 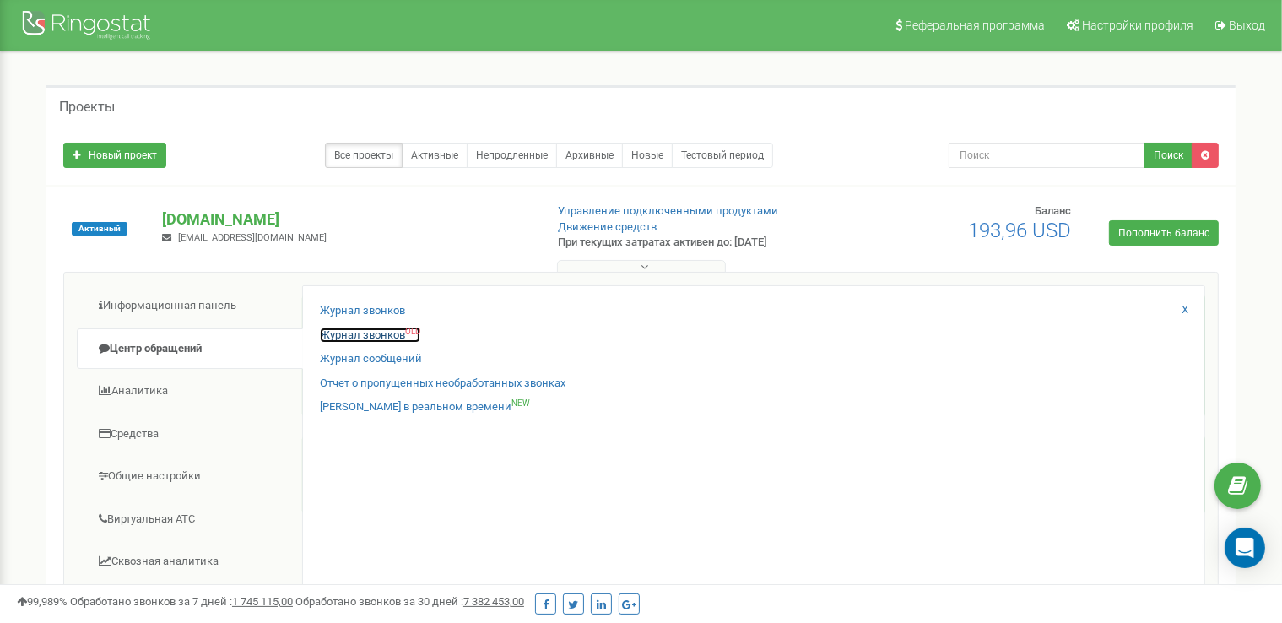 What do you see at coordinates (190, 561) in the screenshot?
I see `a: Сквозная аналитика` at bounding box center [190, 561].